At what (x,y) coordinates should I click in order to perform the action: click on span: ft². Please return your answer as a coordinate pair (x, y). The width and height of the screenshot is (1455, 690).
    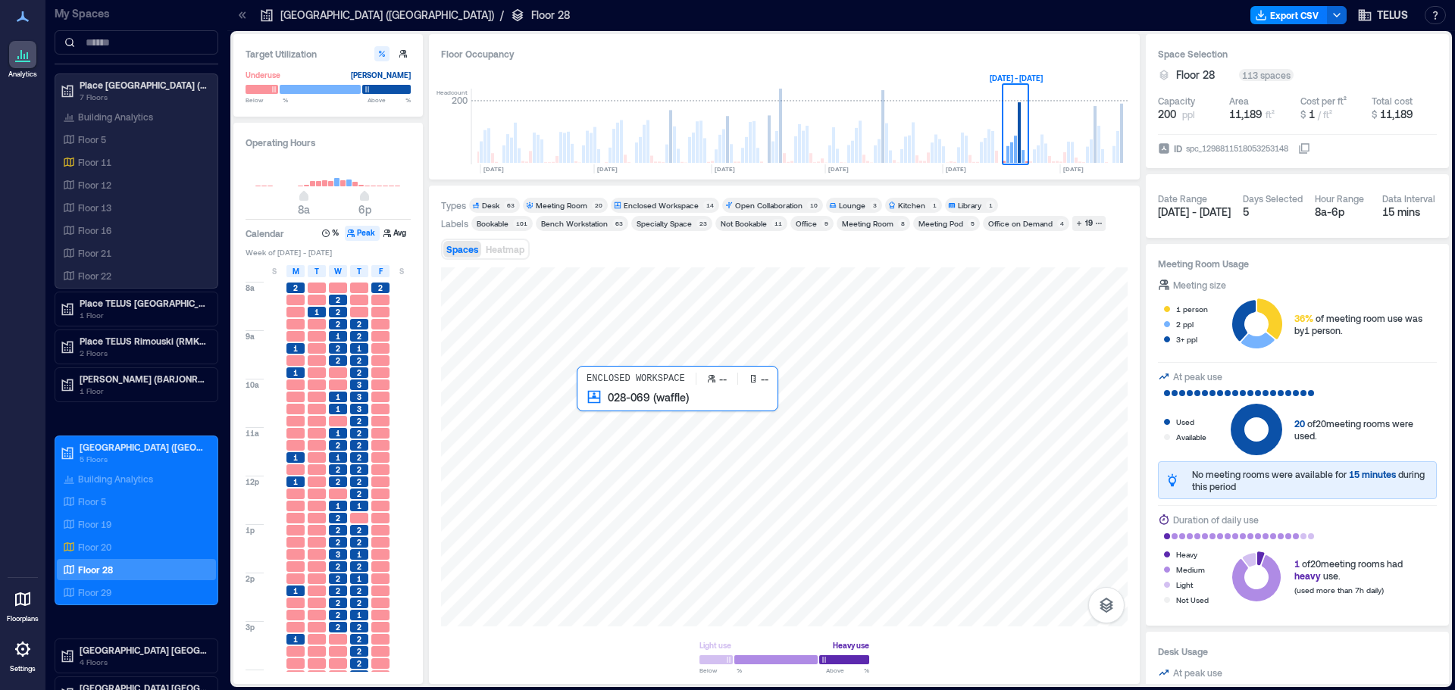
    Looking at the image, I should click on (1270, 114).